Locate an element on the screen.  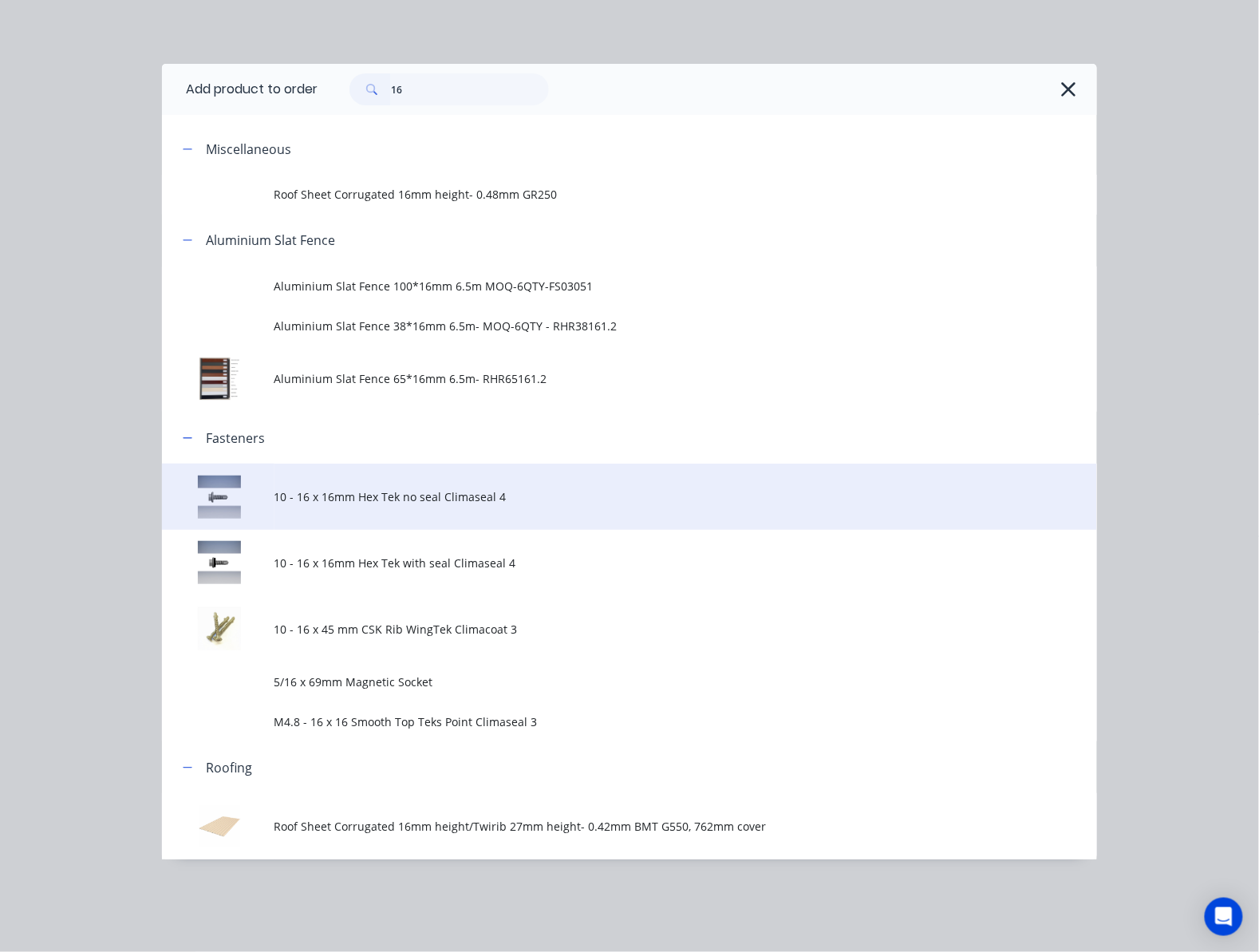
input: Search... is located at coordinates (470, 89).